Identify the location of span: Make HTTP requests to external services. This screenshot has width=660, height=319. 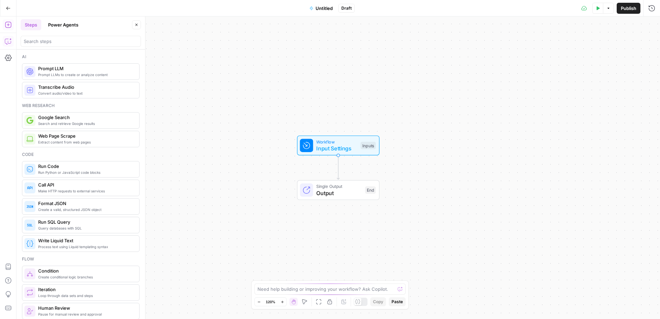
(86, 191).